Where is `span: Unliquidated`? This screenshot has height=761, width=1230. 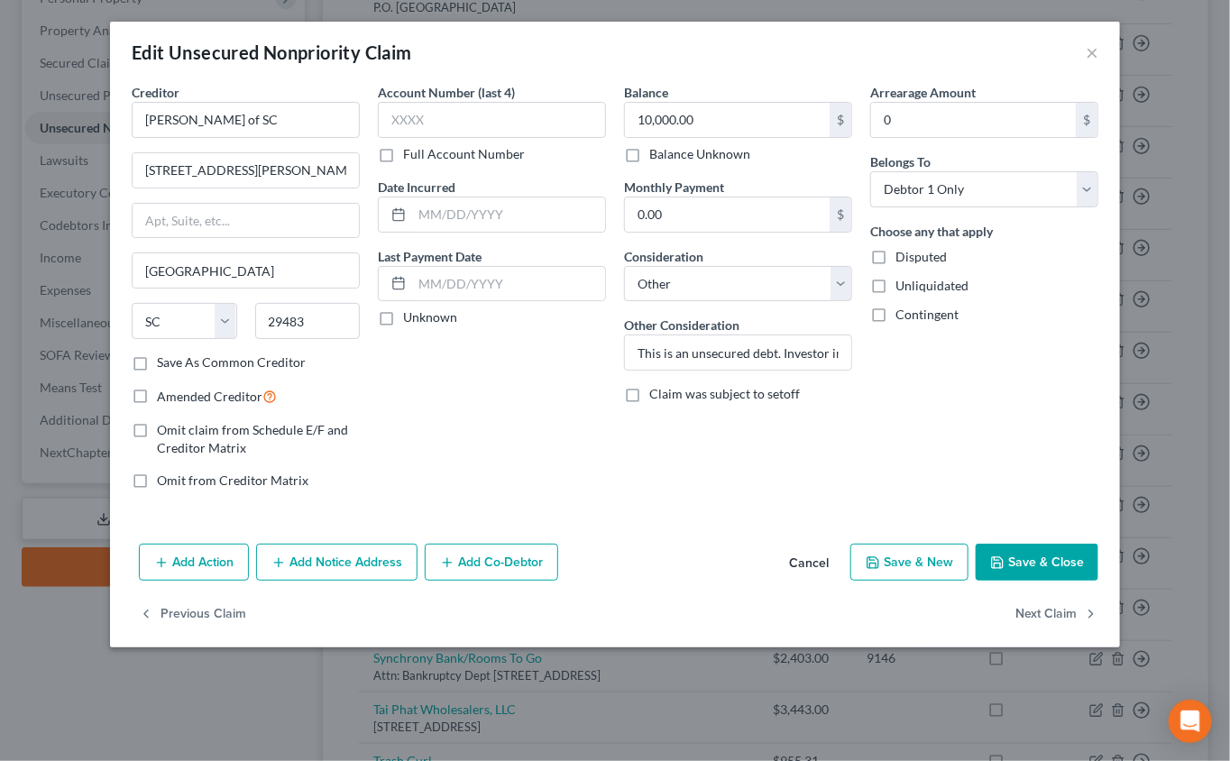
span: Unliquidated is located at coordinates (931, 285).